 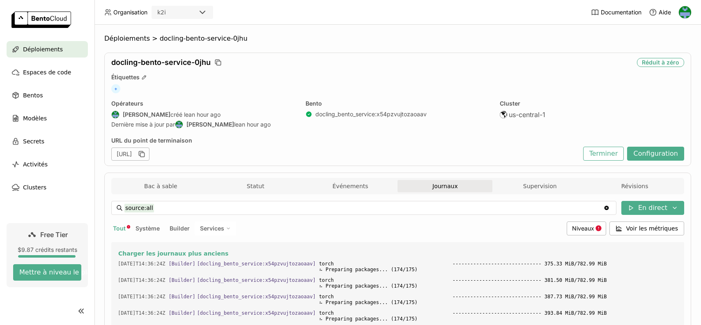 What do you see at coordinates (398, 39) in the screenshot?
I see `nav: Breadcrumbs navigation` at bounding box center [398, 39].